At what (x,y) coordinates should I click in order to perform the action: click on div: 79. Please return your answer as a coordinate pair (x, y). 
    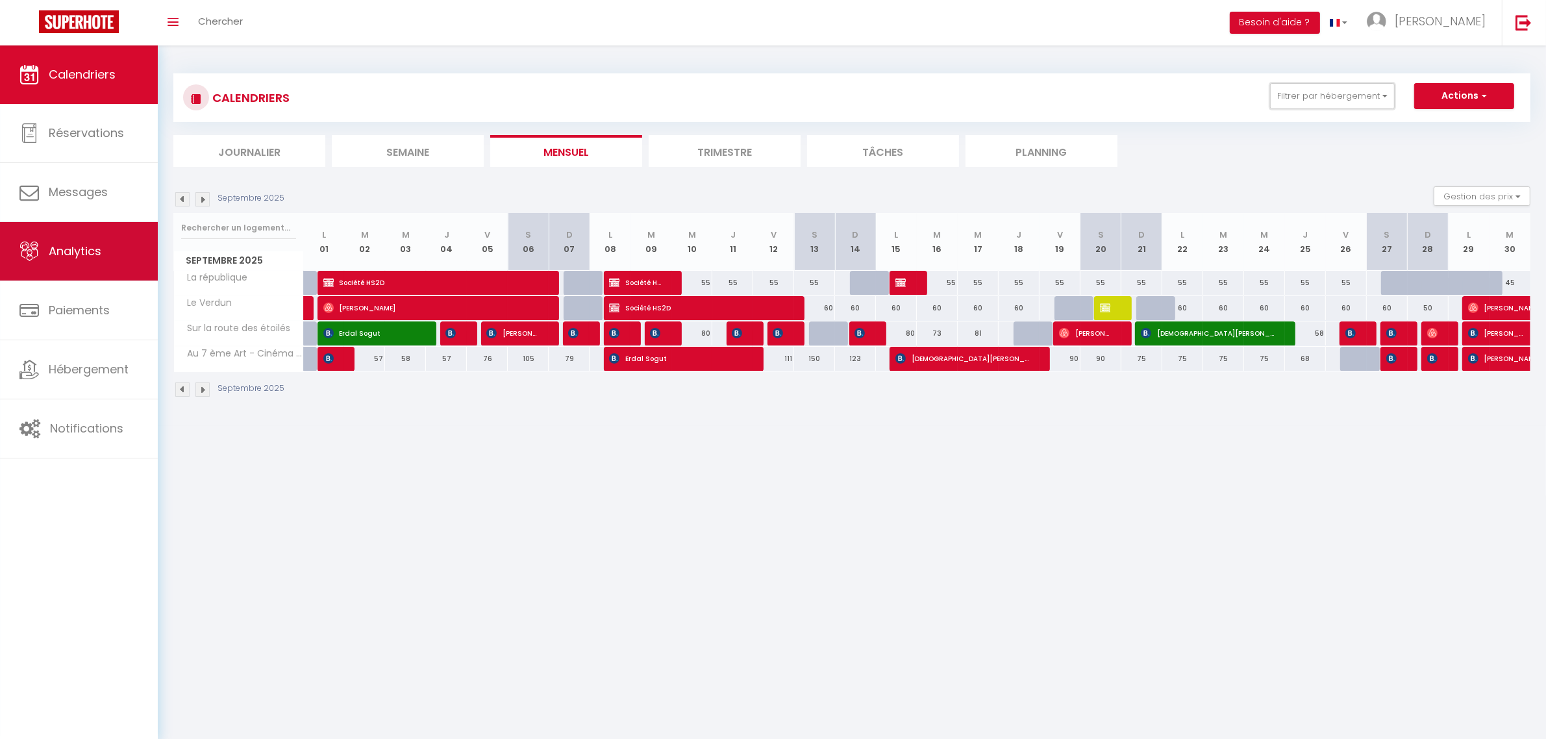
    Looking at the image, I should click on (569, 358).